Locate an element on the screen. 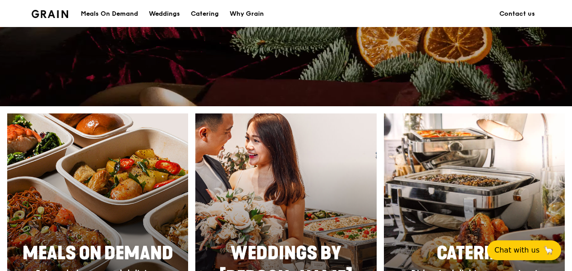 Image resolution: width=572 pixels, height=271 pixels. a: Catering is located at coordinates (205, 14).